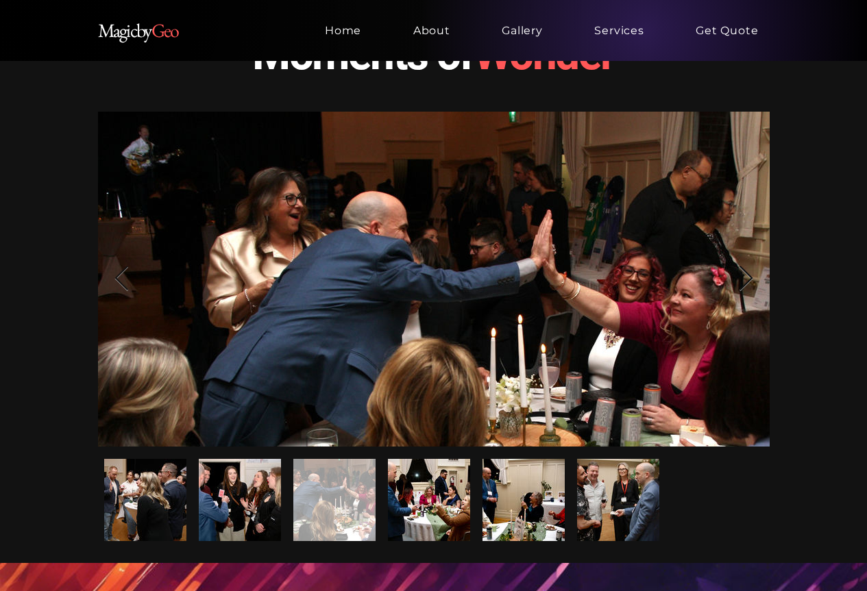 The image size is (867, 591). What do you see at coordinates (412, 30) in the screenshot?
I see `a: About` at bounding box center [412, 30].